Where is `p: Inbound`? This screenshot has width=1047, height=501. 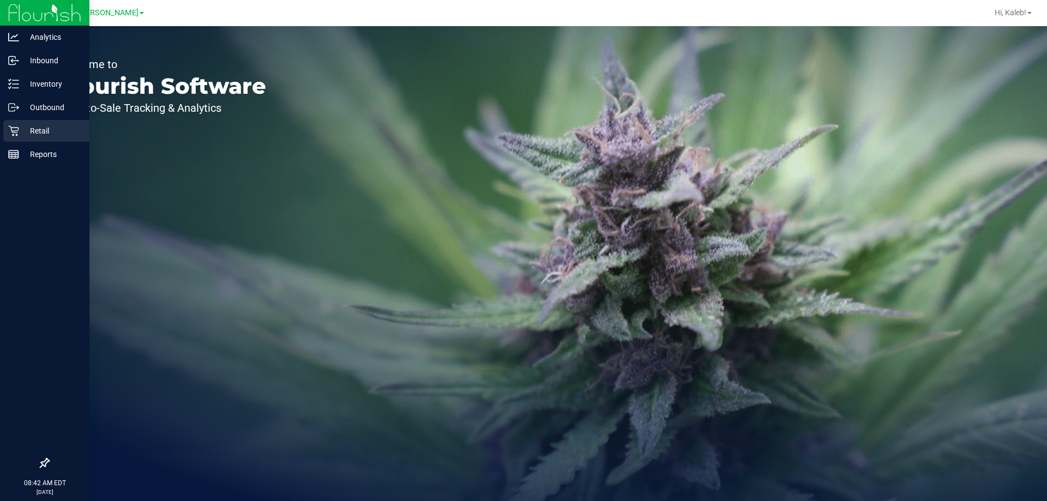
p: Inbound is located at coordinates (52, 61).